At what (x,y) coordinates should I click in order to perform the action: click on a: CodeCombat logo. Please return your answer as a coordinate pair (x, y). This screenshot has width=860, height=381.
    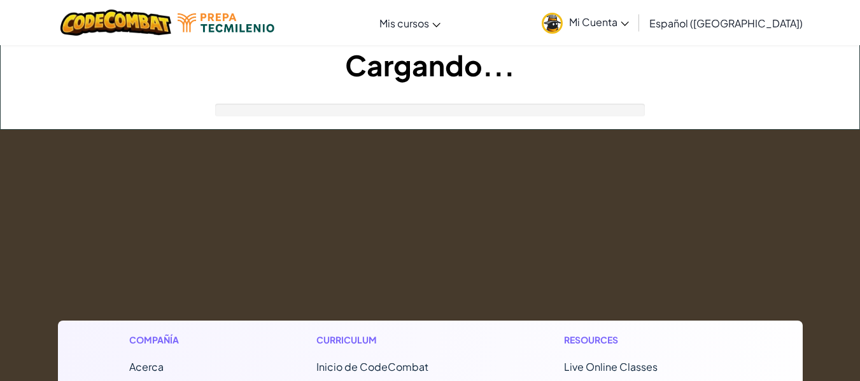
    Looking at the image, I should click on (116, 22).